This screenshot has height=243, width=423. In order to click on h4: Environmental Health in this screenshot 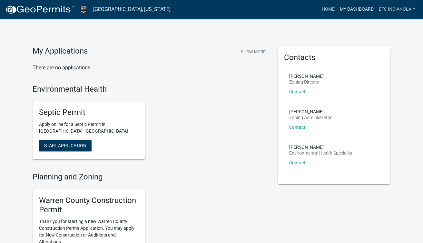, I will do `click(150, 89)`.